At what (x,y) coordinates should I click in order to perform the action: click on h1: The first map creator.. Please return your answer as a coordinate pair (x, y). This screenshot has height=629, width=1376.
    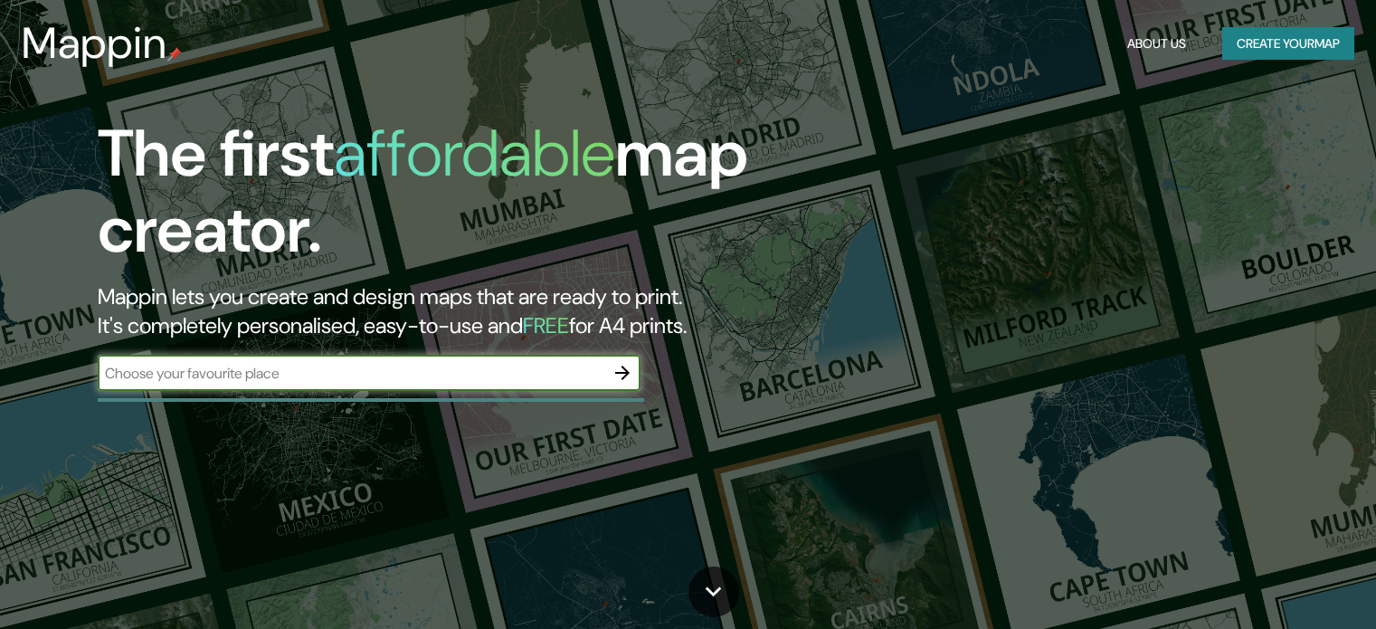
    Looking at the image, I should click on (441, 199).